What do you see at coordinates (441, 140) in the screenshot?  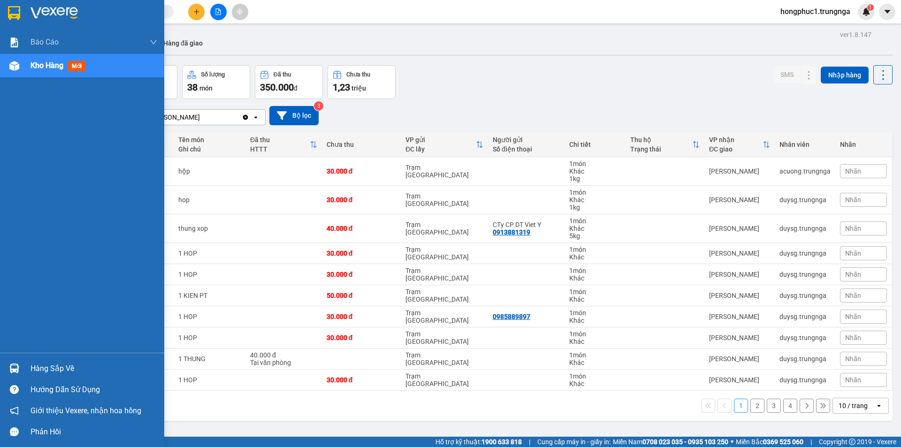 I see `div: VP gửi` at bounding box center [441, 140].